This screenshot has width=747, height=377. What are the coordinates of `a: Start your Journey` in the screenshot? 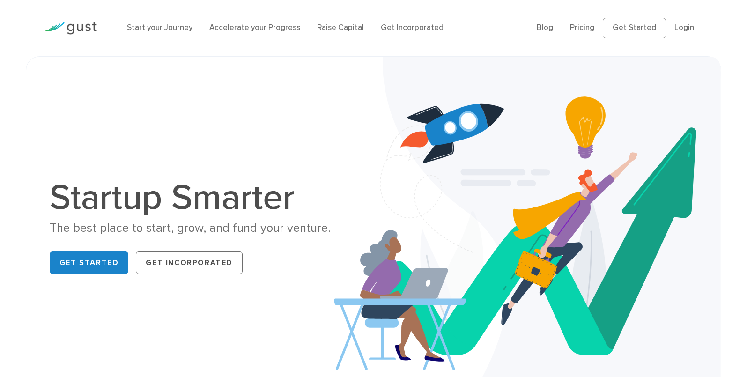 It's located at (160, 28).